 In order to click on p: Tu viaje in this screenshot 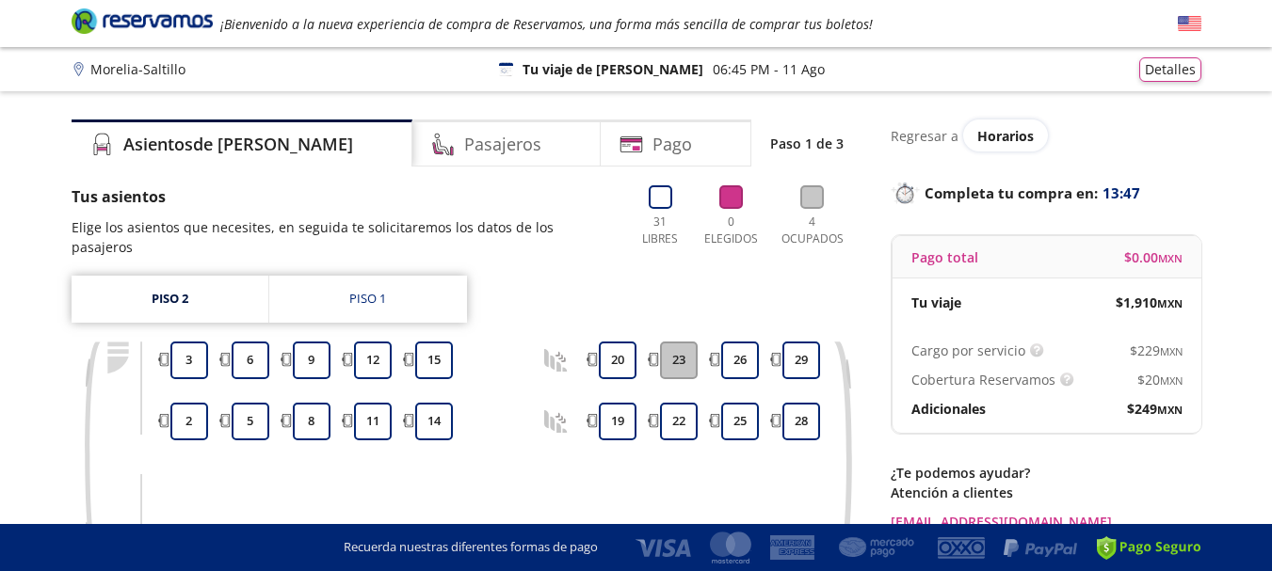, I will do `click(936, 302)`.